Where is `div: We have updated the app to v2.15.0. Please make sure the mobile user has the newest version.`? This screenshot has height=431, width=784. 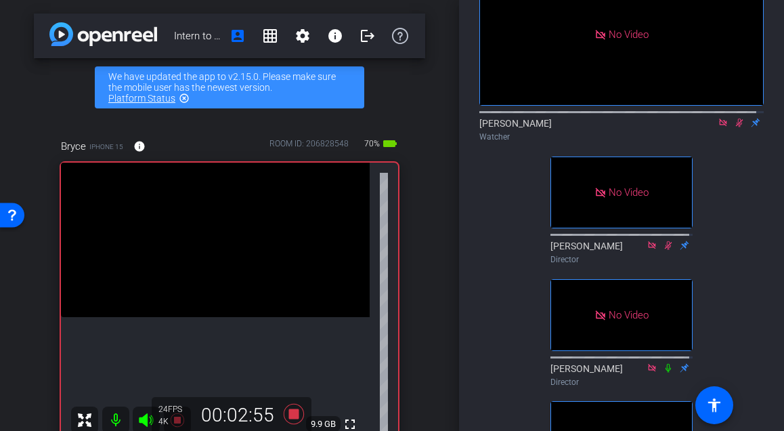
div: We have updated the app to v2.15.0. Please make sure the mobile user has the newest version. is located at coordinates (230, 87).